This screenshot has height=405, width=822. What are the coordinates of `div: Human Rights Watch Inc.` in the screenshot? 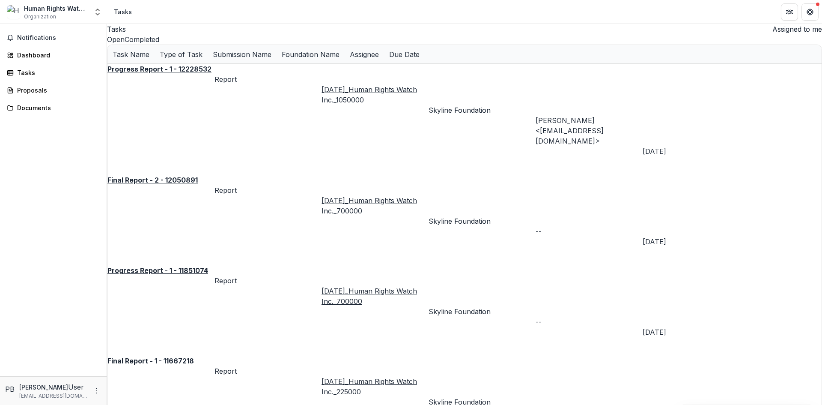 It's located at (56, 8).